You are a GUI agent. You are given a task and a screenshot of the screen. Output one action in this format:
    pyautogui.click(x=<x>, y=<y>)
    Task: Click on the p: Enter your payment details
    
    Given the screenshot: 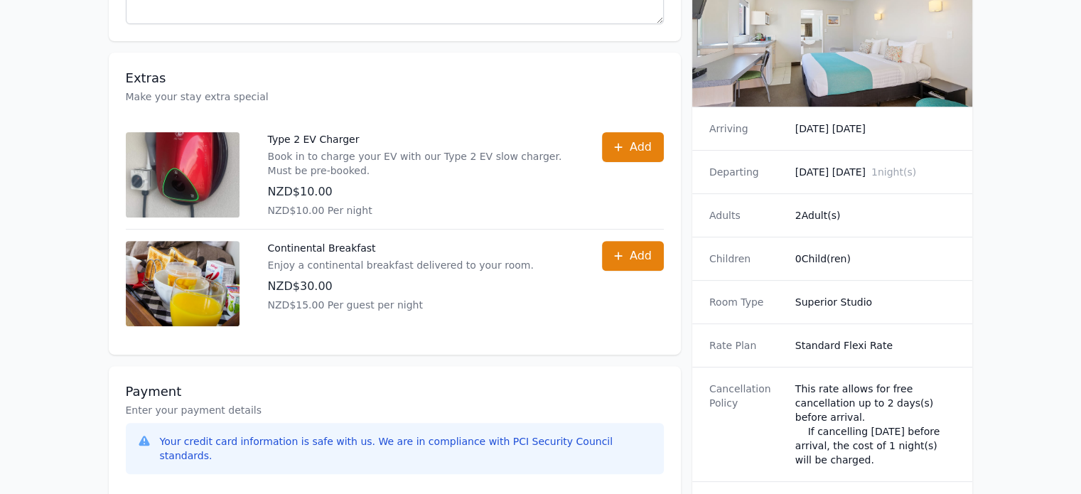 What is the action you would take?
    pyautogui.click(x=394, y=410)
    